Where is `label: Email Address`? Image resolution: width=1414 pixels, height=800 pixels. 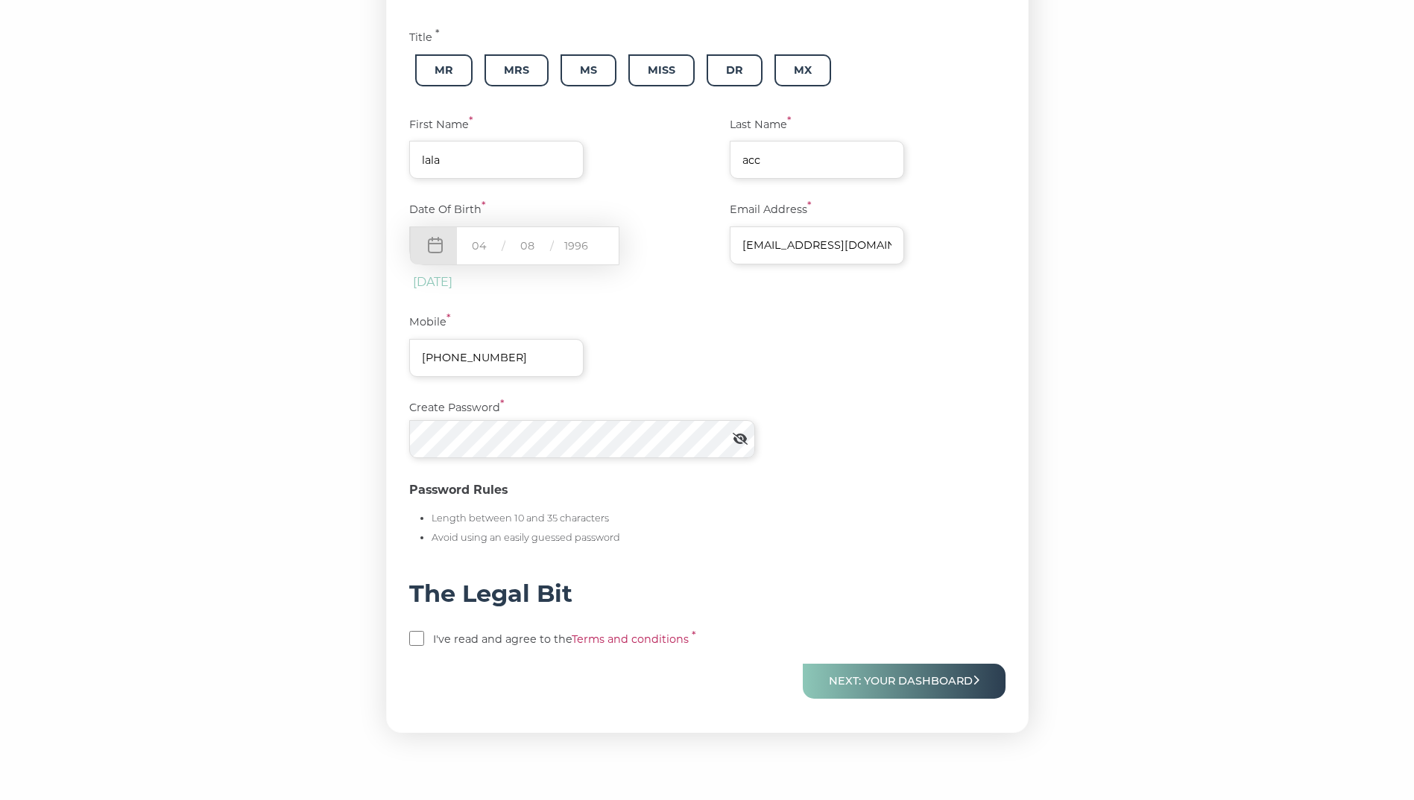
label: Email Address is located at coordinates (867, 209).